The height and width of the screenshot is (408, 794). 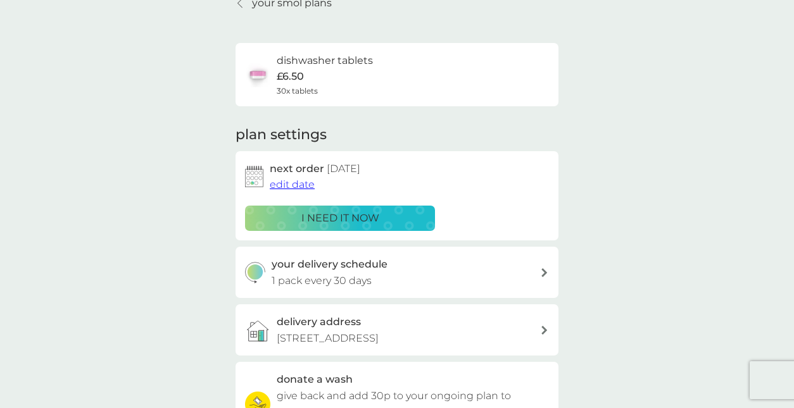 I want to click on span: 30x tablets, so click(x=297, y=91).